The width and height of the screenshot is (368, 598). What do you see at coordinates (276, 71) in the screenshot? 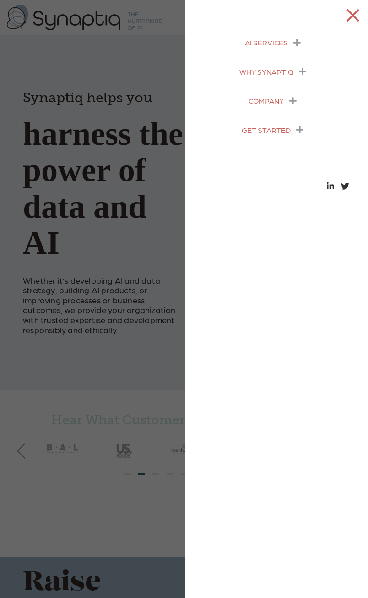
I see `a: WHY SYNAPTIQ` at bounding box center [276, 71].